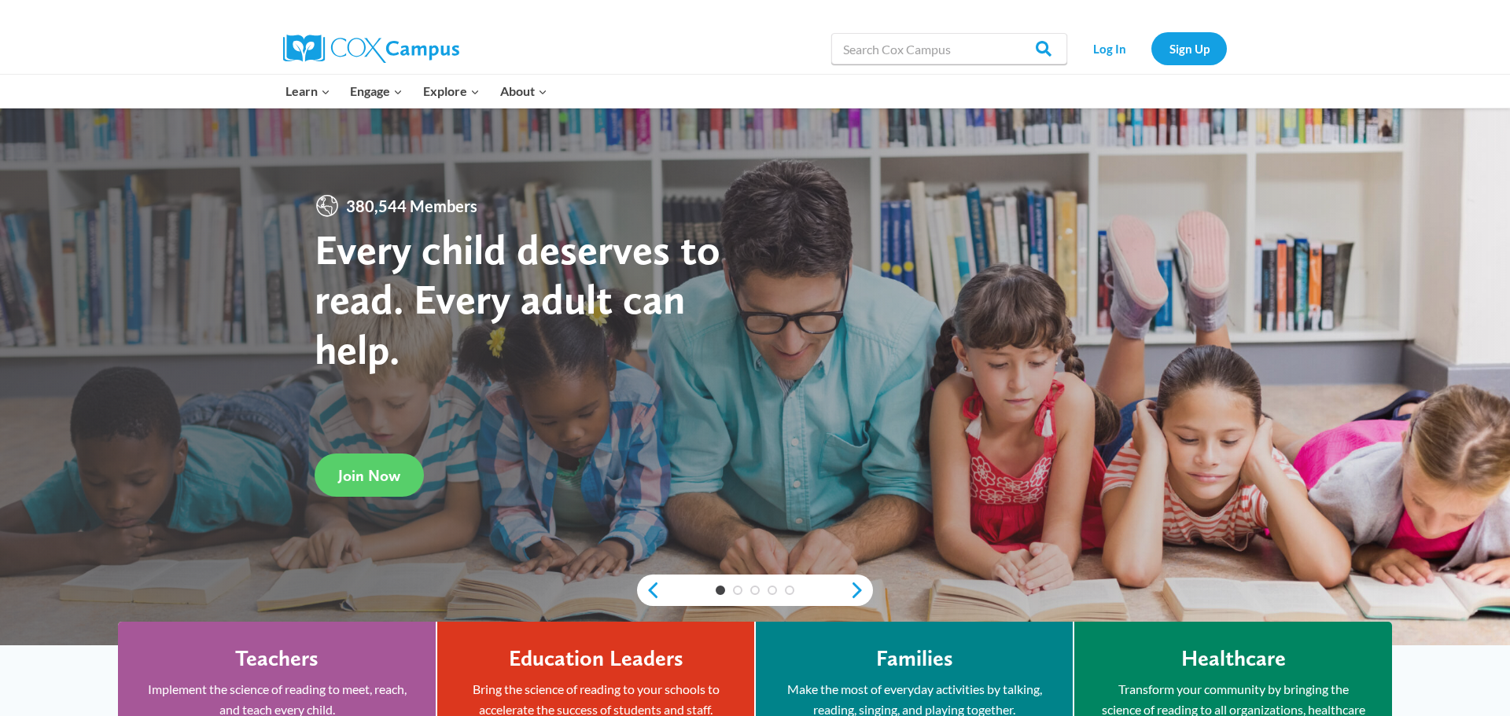 The height and width of the screenshot is (716, 1510). Describe the element at coordinates (369, 476) in the screenshot. I see `span: Join Now` at that location.